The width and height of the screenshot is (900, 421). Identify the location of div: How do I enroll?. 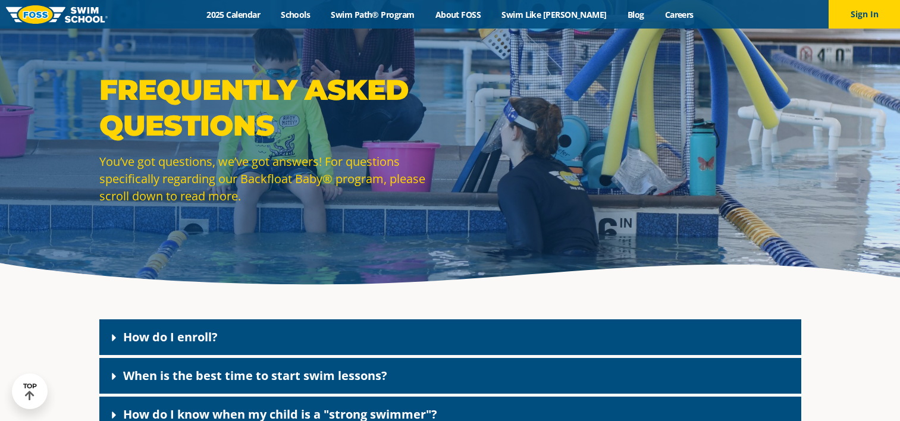
(450, 337).